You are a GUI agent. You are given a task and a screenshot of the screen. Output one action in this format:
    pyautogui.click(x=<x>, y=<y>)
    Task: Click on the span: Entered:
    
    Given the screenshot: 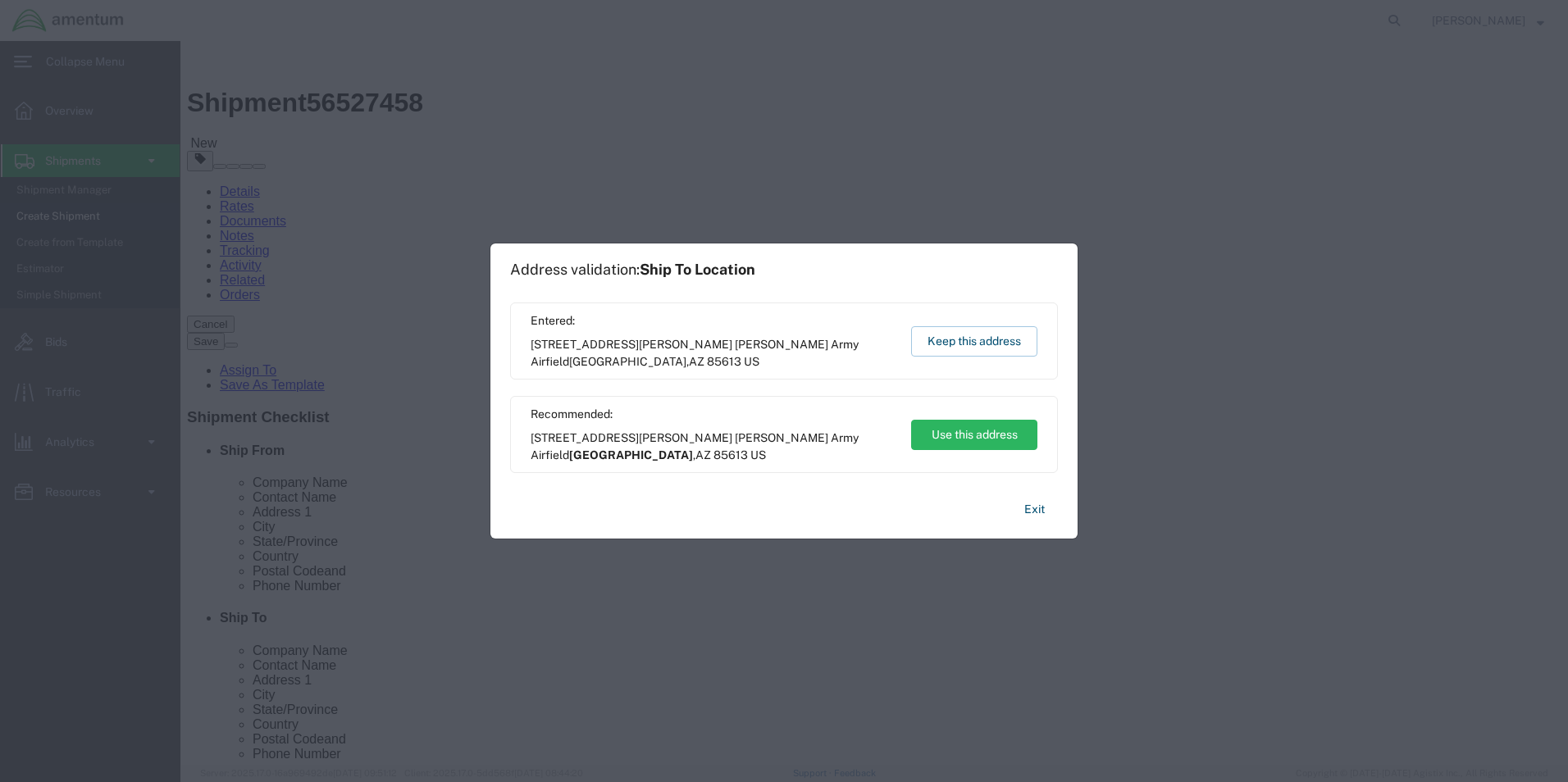 What is the action you would take?
    pyautogui.click(x=713, y=321)
    